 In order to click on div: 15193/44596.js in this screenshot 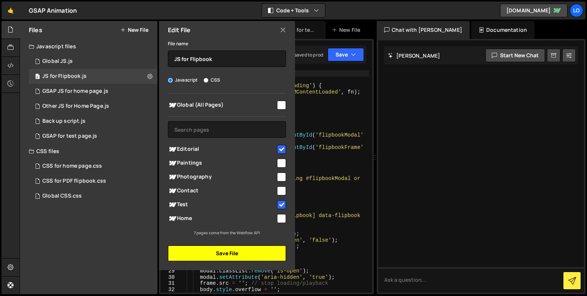, I will do `click(93, 76)`.